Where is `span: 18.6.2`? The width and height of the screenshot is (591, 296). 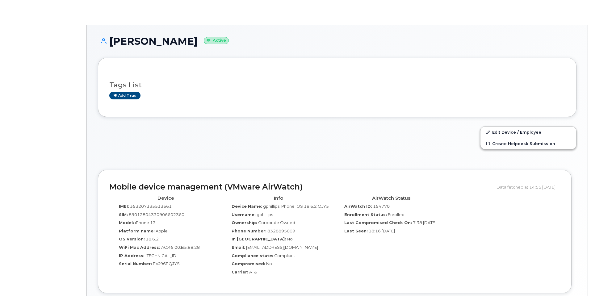
span: 18.6.2 is located at coordinates (152, 239).